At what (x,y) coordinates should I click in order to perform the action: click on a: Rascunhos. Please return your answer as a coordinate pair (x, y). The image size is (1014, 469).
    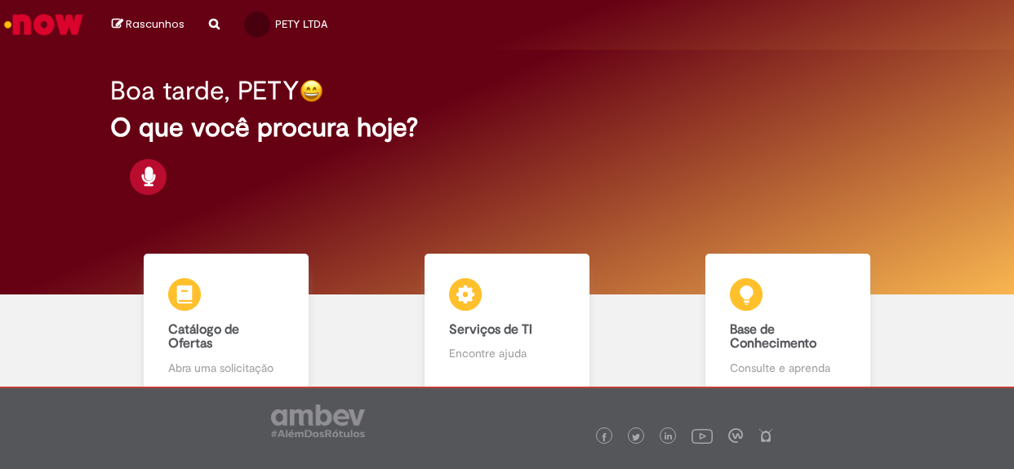
    Looking at the image, I should click on (148, 24).